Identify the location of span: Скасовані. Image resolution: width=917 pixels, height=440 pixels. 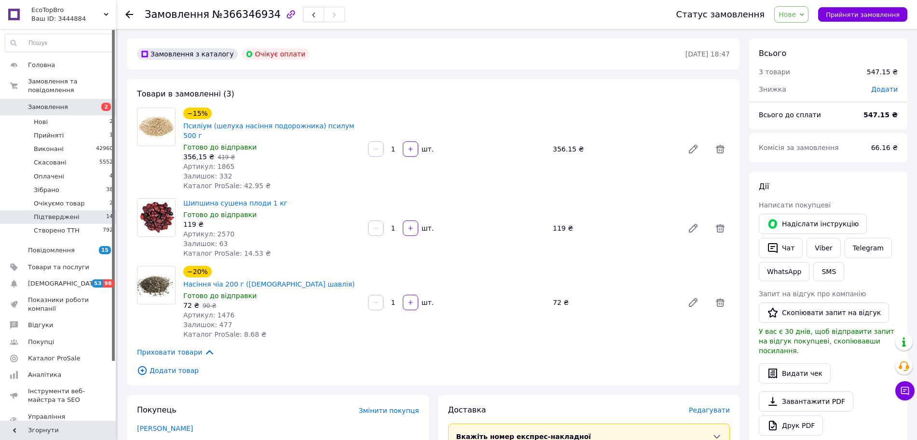
(50, 163).